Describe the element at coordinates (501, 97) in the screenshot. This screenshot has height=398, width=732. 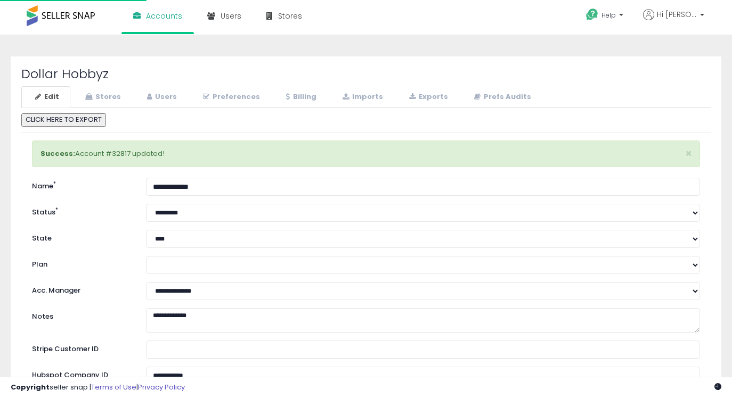
I see `a: Prefs Audits` at that location.